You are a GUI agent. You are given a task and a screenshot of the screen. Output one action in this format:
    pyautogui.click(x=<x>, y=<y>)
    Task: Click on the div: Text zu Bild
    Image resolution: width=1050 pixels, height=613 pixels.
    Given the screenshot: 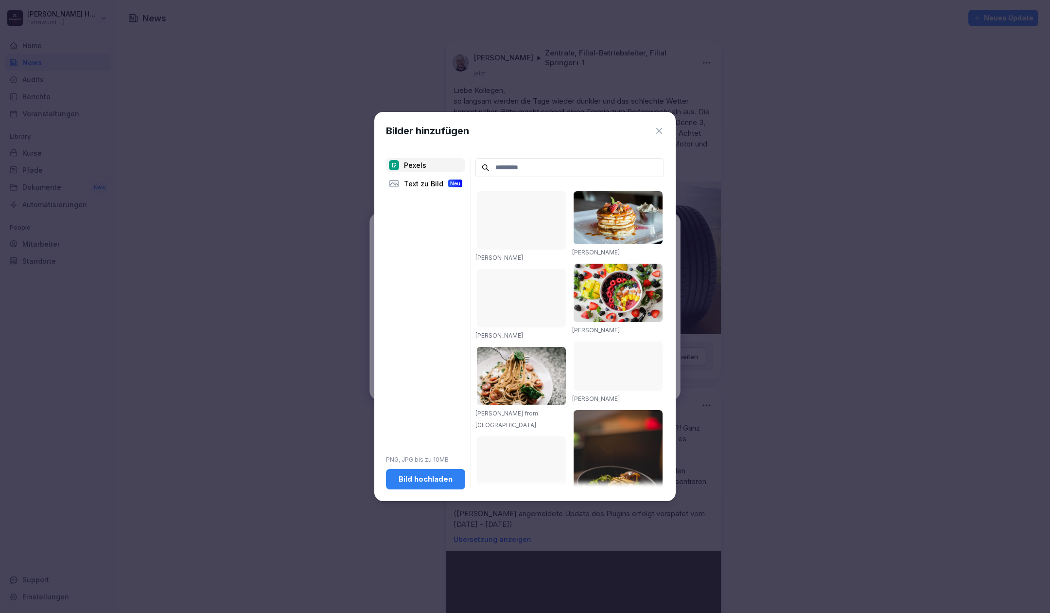 What is the action you would take?
    pyautogui.click(x=426, y=183)
    